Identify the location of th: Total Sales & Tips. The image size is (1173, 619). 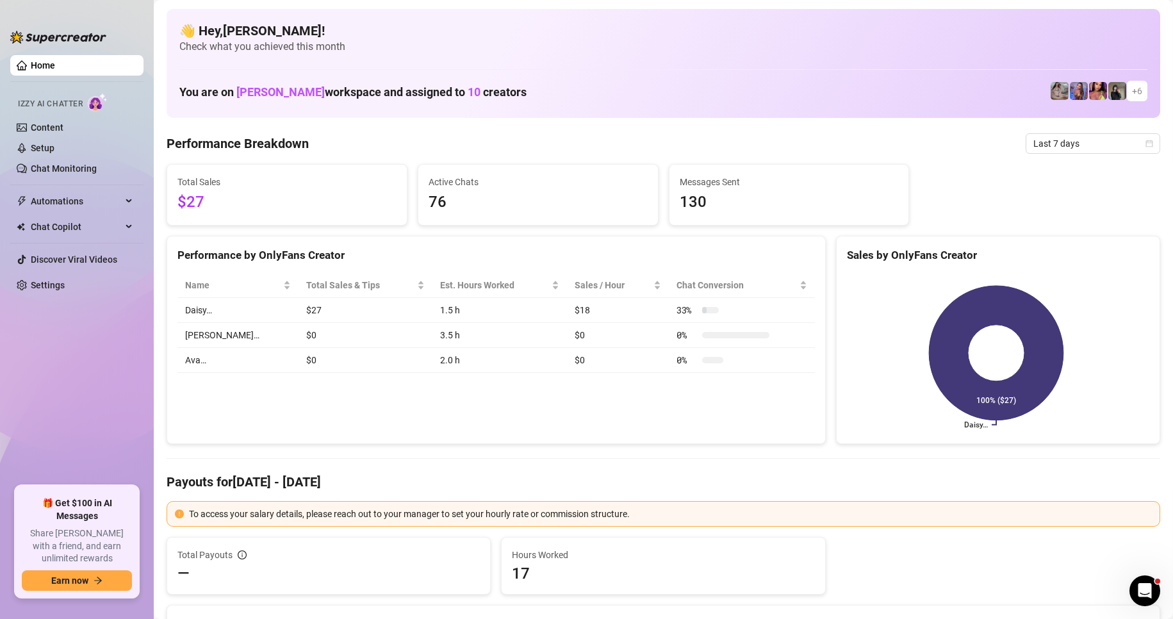
(365, 285).